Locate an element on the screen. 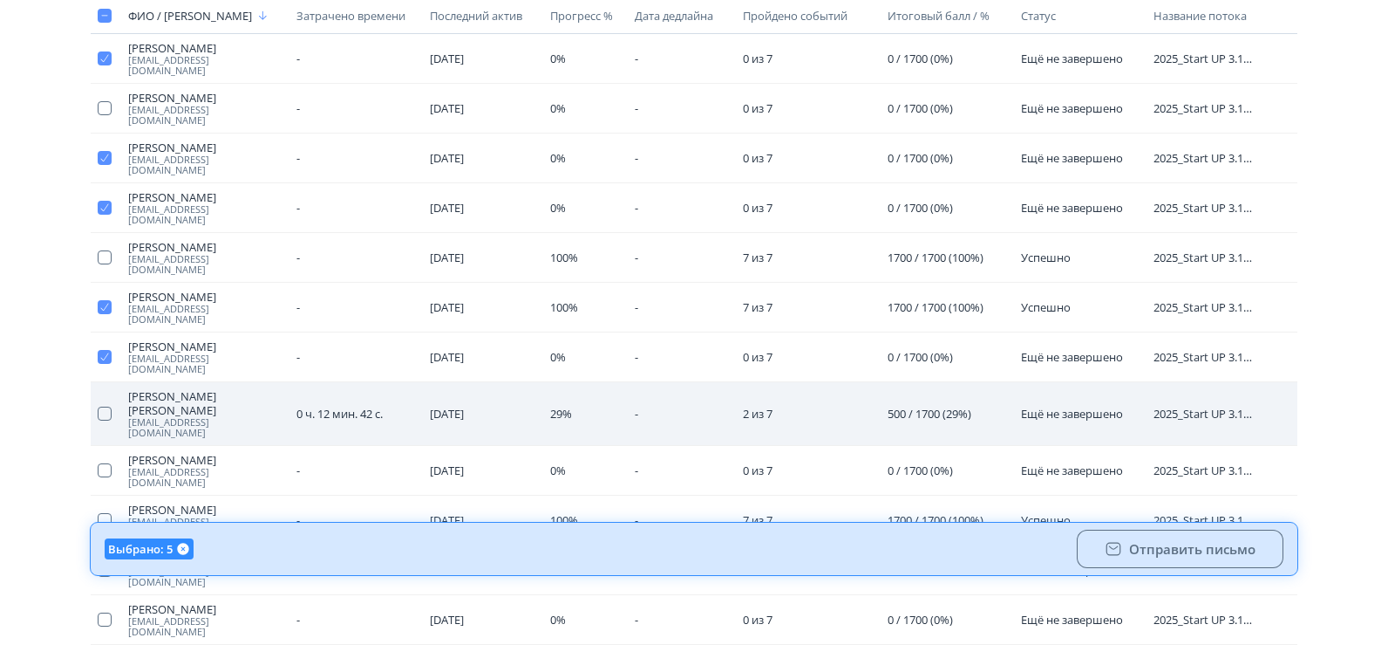 This screenshot has height=645, width=1388. span: Дата дедлайна is located at coordinates (674, 16).